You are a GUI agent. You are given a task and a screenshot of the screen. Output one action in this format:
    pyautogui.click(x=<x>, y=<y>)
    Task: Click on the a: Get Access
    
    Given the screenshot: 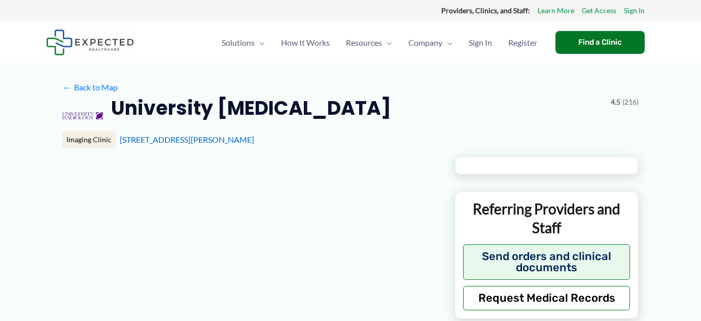 What is the action you would take?
    pyautogui.click(x=599, y=11)
    